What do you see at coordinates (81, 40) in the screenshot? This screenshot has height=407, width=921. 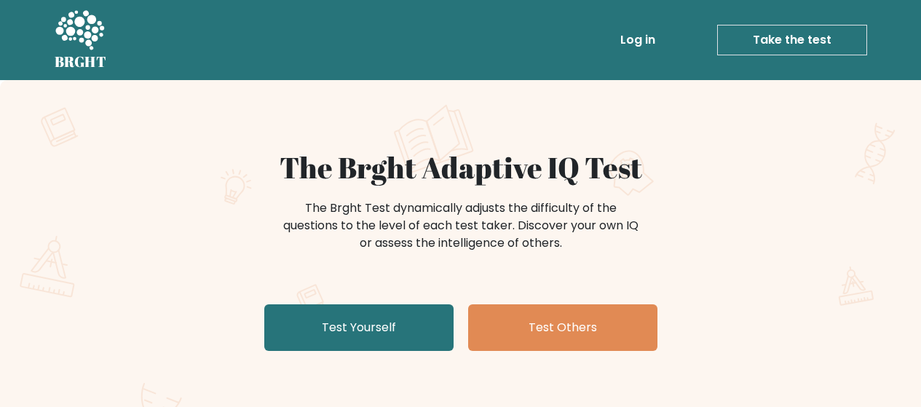 I see `a: BRGHT` at bounding box center [81, 40].